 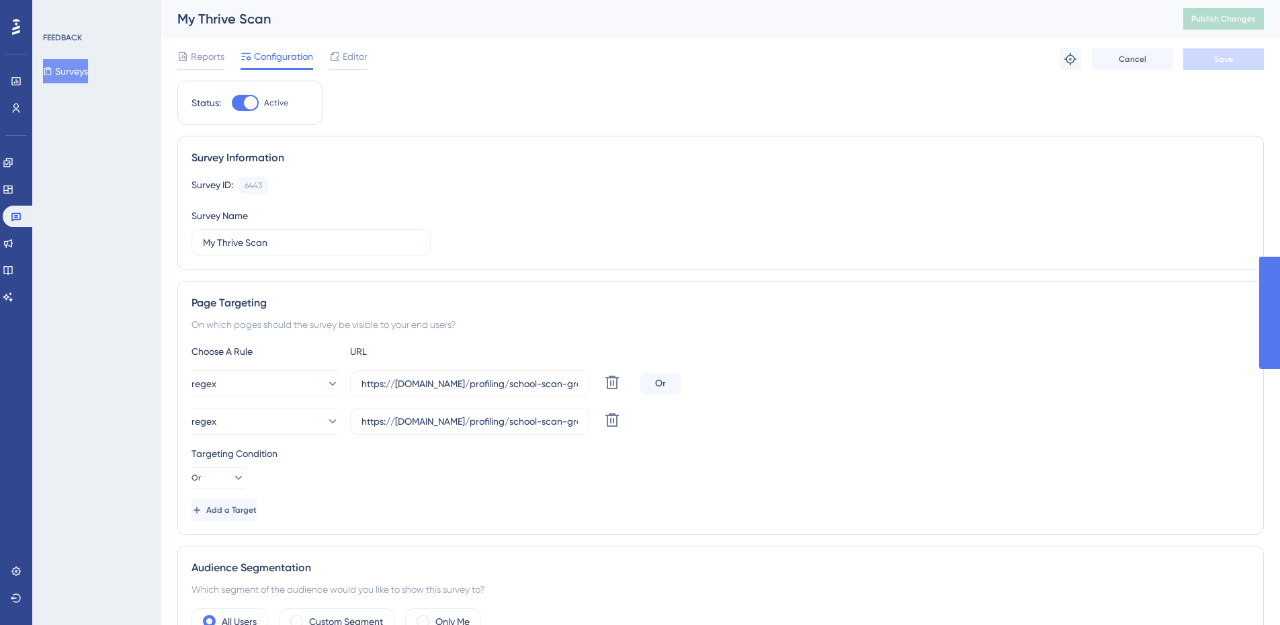 I want to click on div: 6443, so click(x=253, y=185).